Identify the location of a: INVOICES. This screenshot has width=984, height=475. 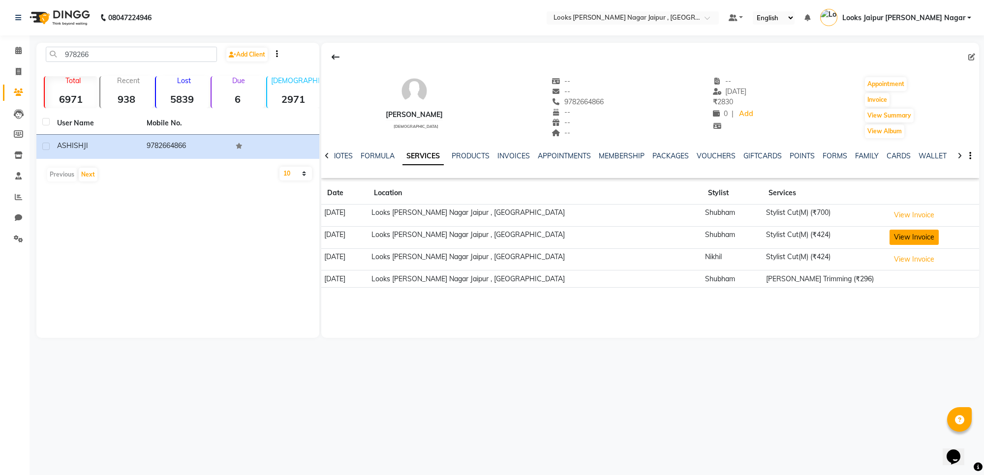
(514, 156).